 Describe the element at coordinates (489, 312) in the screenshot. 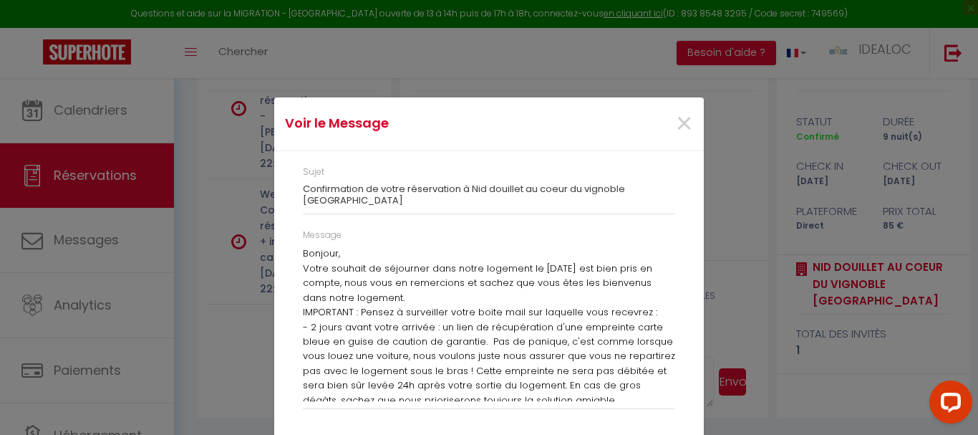

I see `p: IMPORTANT : Pensez à surveiller votre boite mail sur laquelle vous recevrez :` at that location.